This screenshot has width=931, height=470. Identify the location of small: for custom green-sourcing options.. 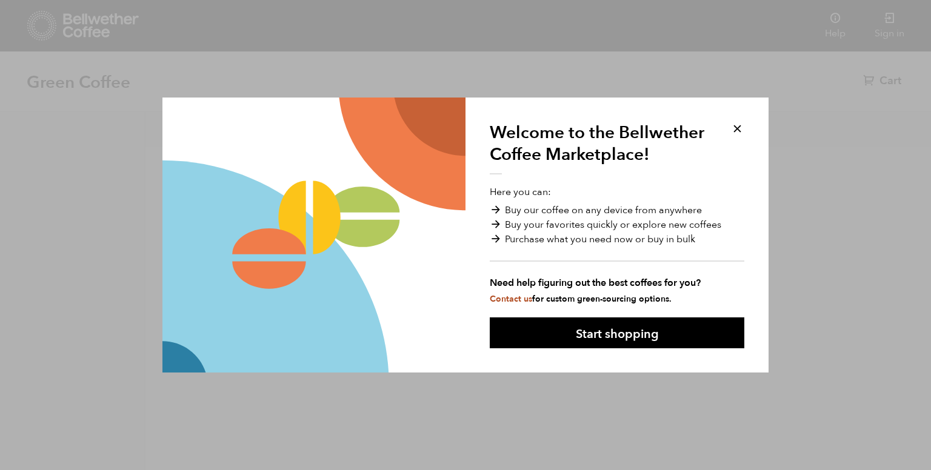
(580, 299).